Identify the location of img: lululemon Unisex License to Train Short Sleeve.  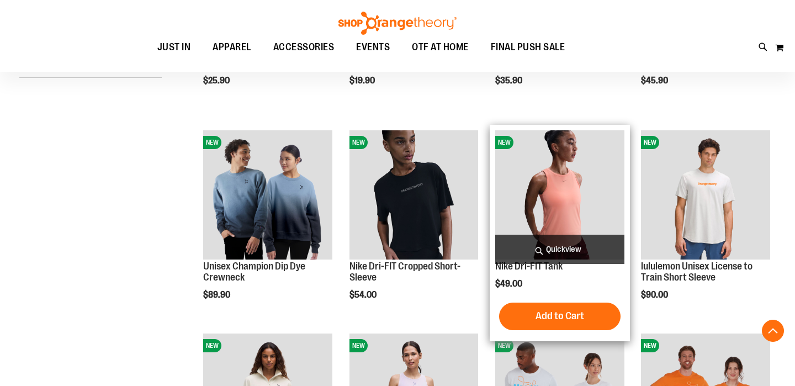
(706, 195).